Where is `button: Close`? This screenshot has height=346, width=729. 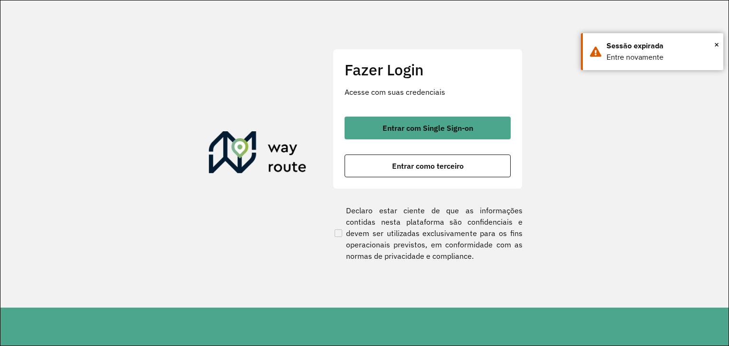
button: Close is located at coordinates (716, 45).